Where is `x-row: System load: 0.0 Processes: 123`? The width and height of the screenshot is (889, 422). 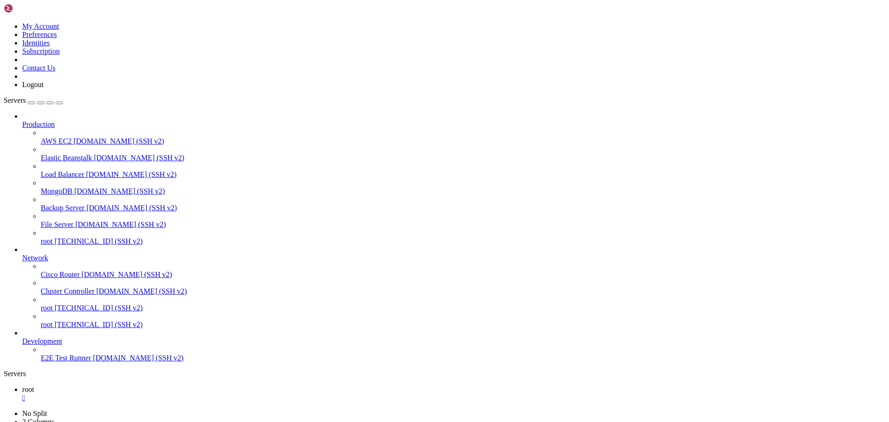 x-row: System load: 0.0 Processes: 123 is located at coordinates (386, 70).